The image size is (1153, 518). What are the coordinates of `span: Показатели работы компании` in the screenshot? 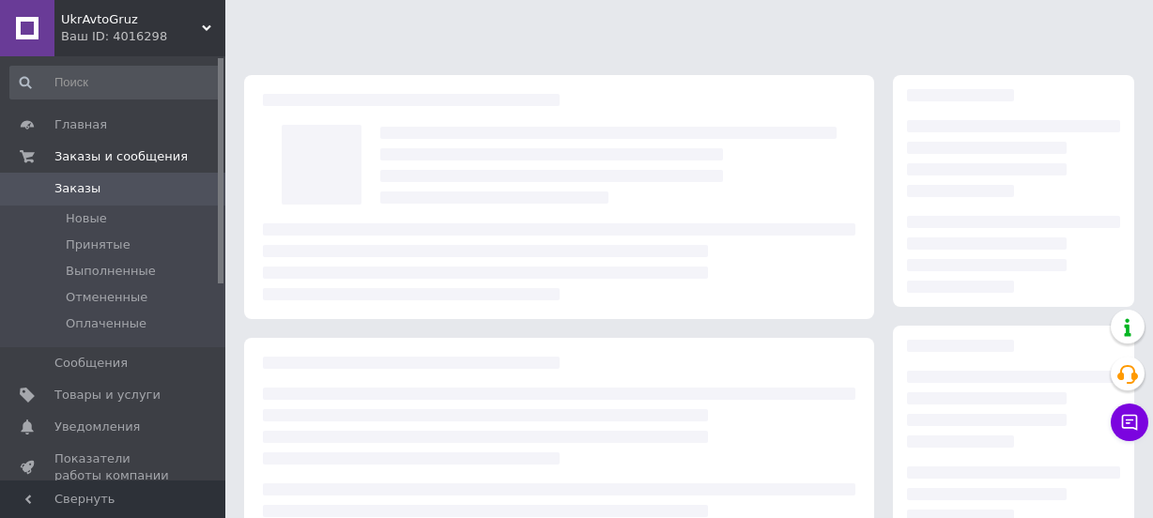 It's located at (114, 468).